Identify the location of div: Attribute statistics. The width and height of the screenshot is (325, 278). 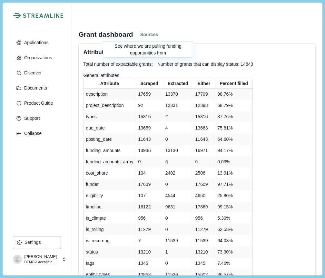
(197, 52).